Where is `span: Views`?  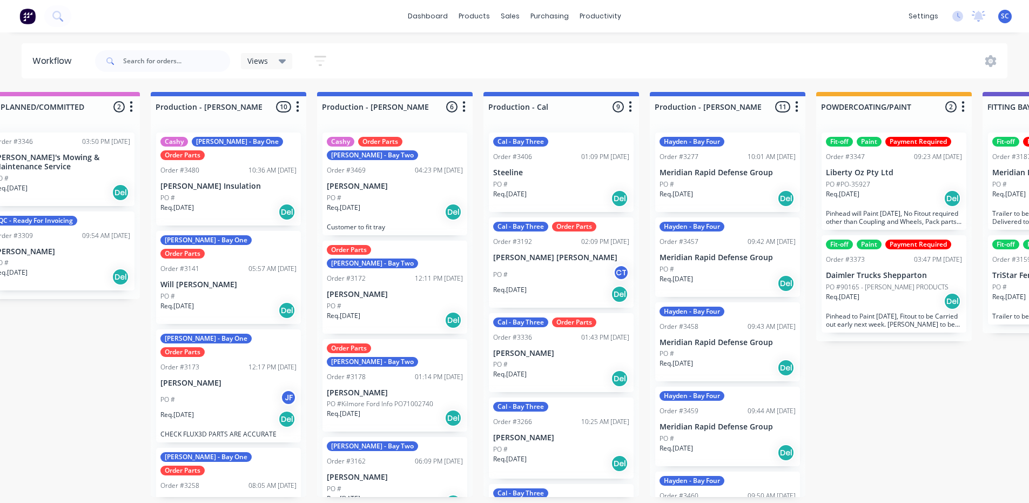
span: Views is located at coordinates (258, 61).